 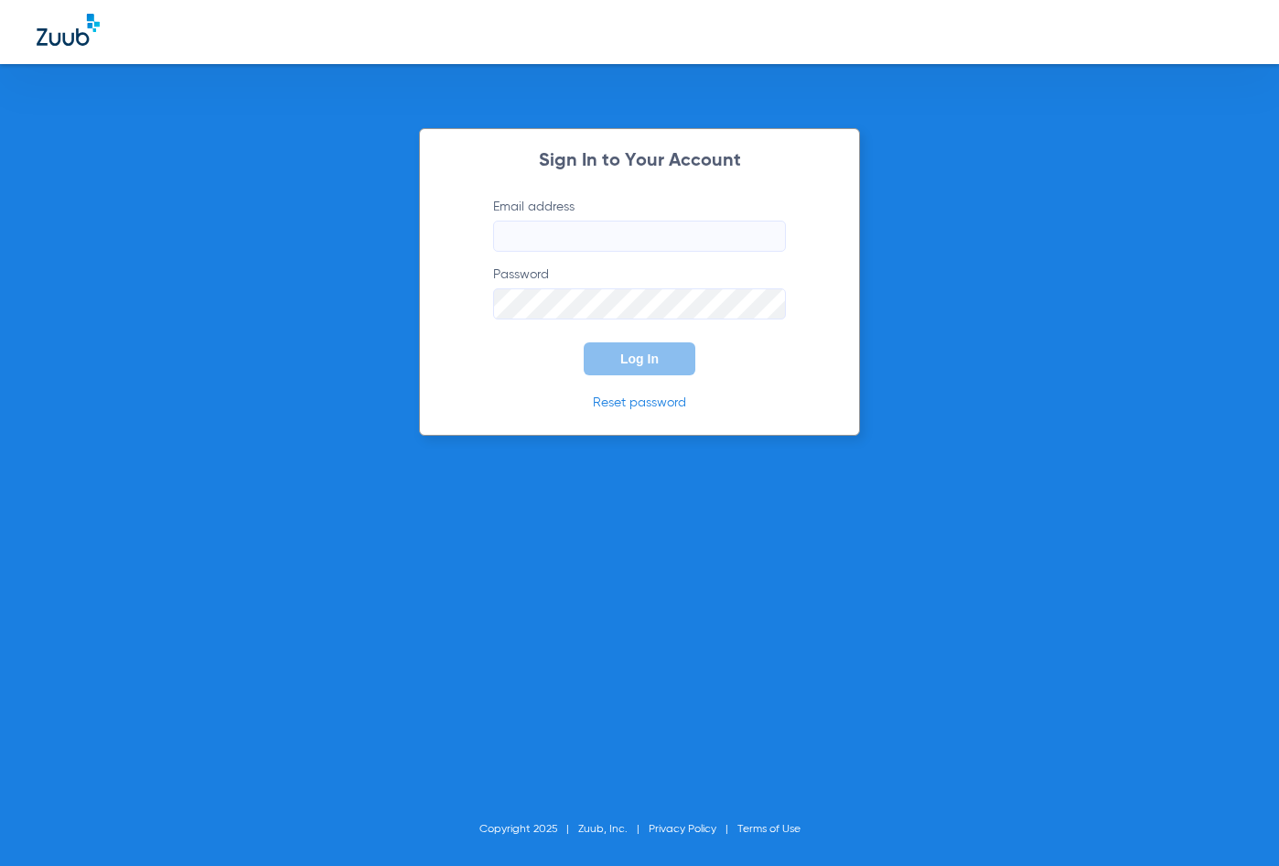 What do you see at coordinates (769, 829) in the screenshot?
I see `a: Terms of Use` at bounding box center [769, 829].